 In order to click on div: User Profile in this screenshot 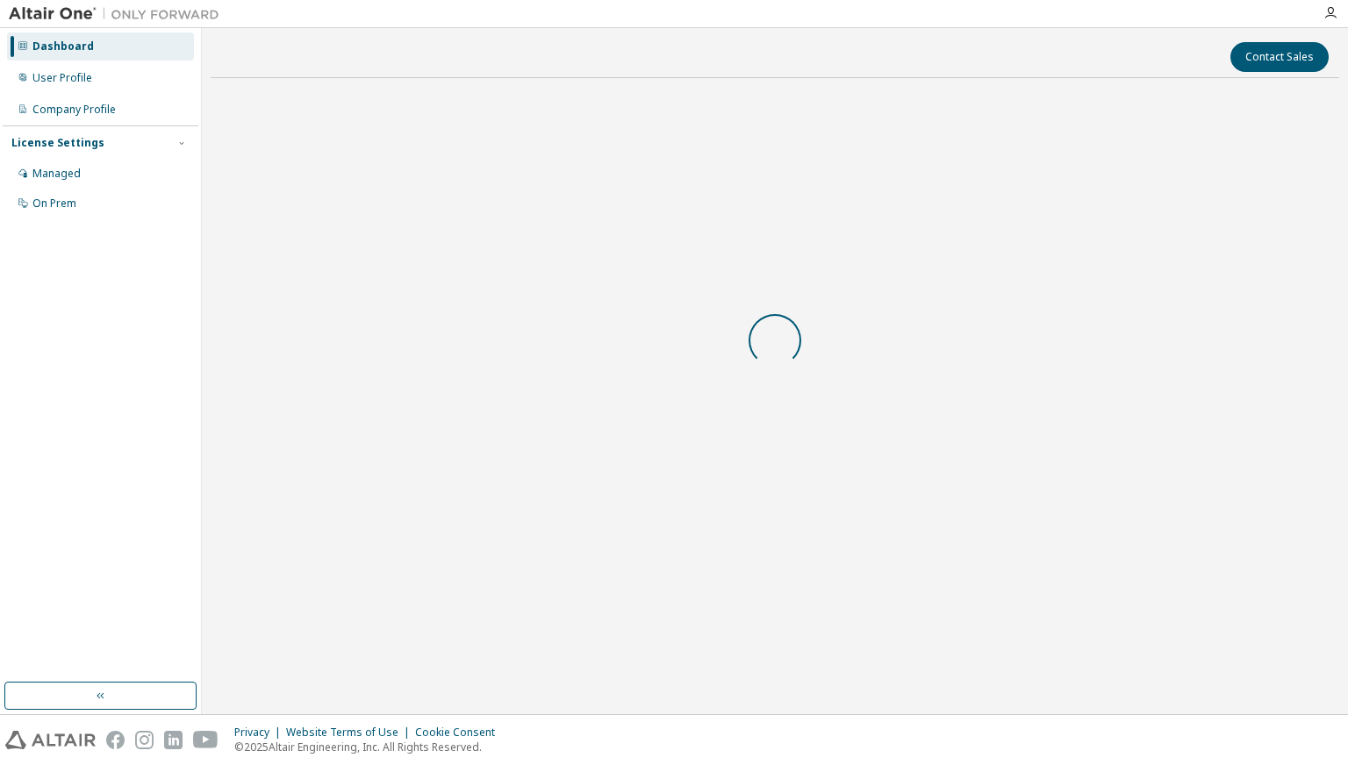, I will do `click(62, 78)`.